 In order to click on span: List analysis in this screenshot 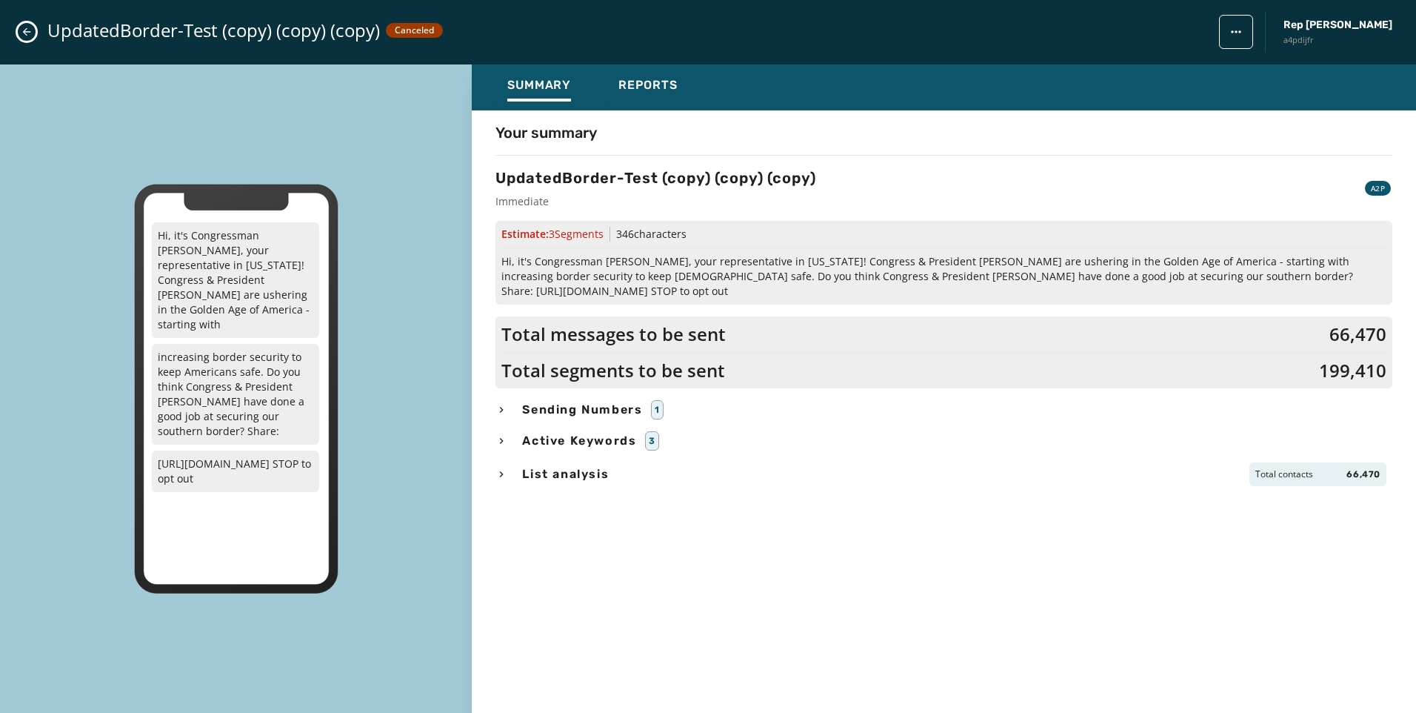, I will do `click(565, 474)`.